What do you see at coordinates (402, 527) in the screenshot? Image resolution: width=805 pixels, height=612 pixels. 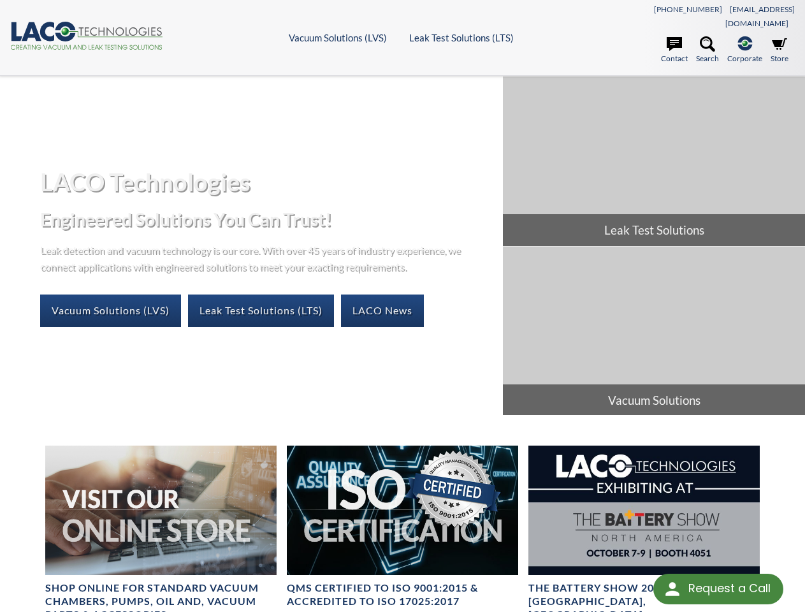 I see `a: ISO Certification headerQMS CERTIFIED to ISO 9001:2015 & Accredited to ISO 17025:2017` at bounding box center [402, 527].